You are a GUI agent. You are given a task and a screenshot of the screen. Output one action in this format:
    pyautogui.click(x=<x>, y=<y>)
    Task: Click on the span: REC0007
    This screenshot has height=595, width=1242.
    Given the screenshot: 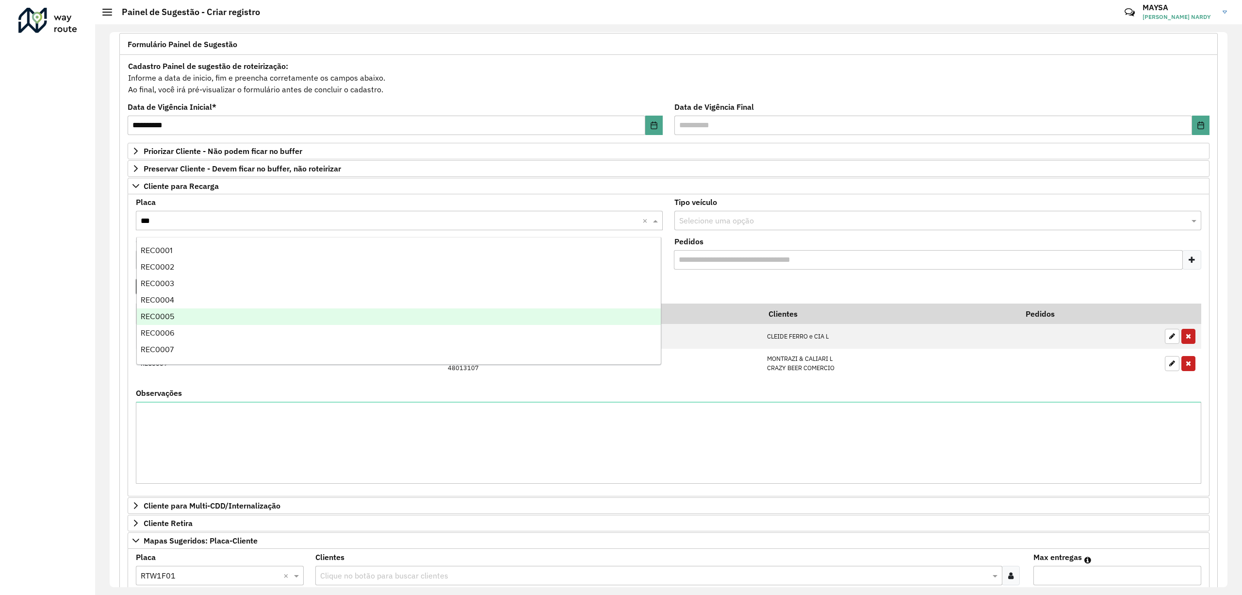 What is the action you would take?
    pyautogui.click(x=157, y=349)
    